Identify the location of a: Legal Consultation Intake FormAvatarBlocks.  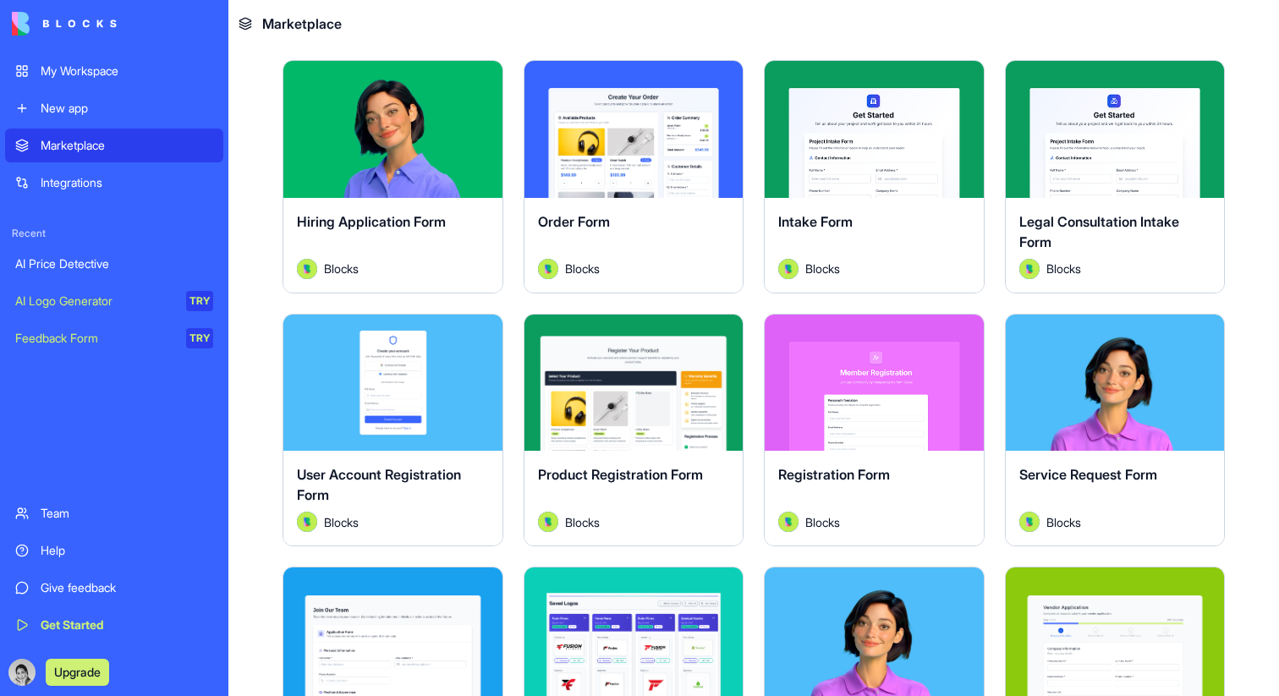
(1115, 177).